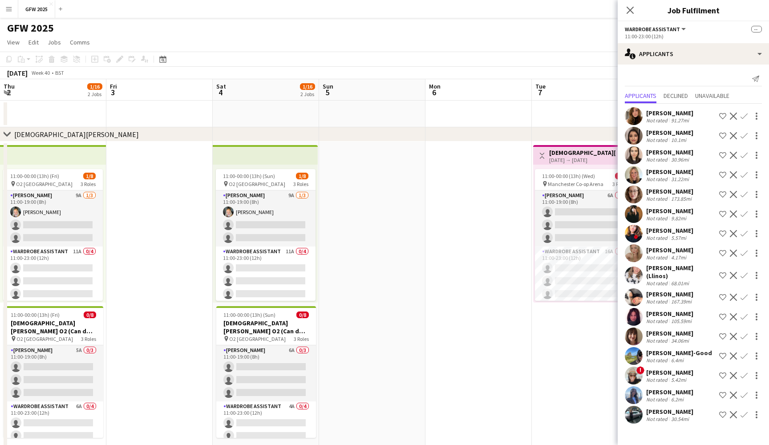 This screenshot has width=769, height=445. Describe the element at coordinates (80, 42) in the screenshot. I see `a: Comms` at that location.